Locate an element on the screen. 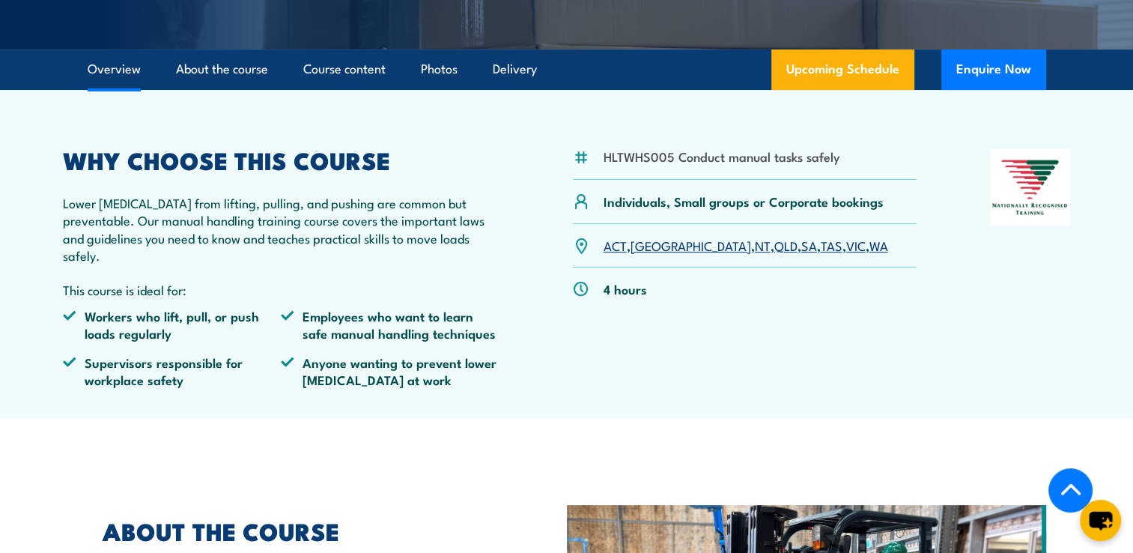  a: Delivery is located at coordinates (515, 69).